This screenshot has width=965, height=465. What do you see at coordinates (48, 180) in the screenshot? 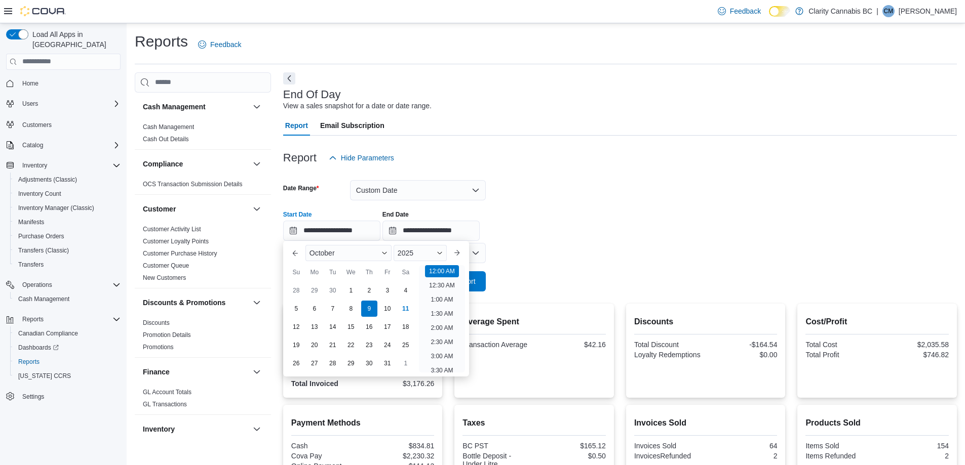
I see `a: Adjustments (Classic)` at bounding box center [48, 180].